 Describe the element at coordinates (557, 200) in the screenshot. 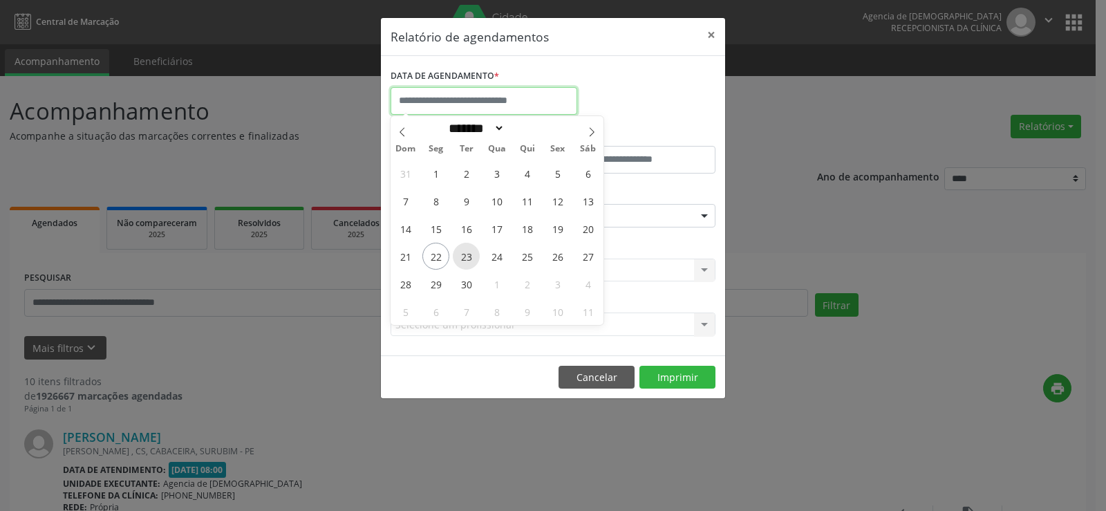

I see `span: Setembro 12, 2025` at that location.